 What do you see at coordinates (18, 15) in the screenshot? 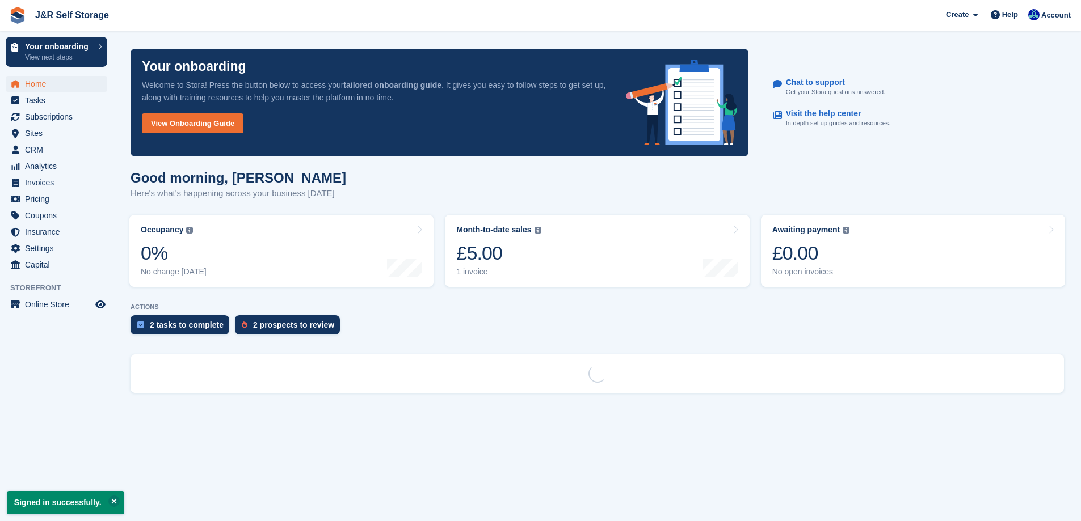
I see `img: stora-icon-8386f47178a22dfd0bd8f6a31ec36ba5ce8667c1dd55bd0f319d3a0aa187defe.svg` at bounding box center [18, 15].